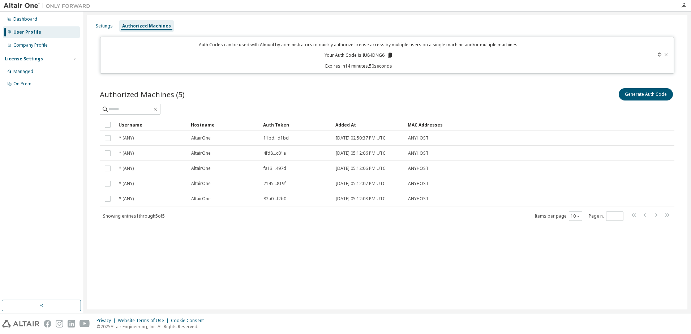 This screenshot has width=691, height=334. Describe the element at coordinates (606, 216) in the screenshot. I see `span: Page n.` at that location.